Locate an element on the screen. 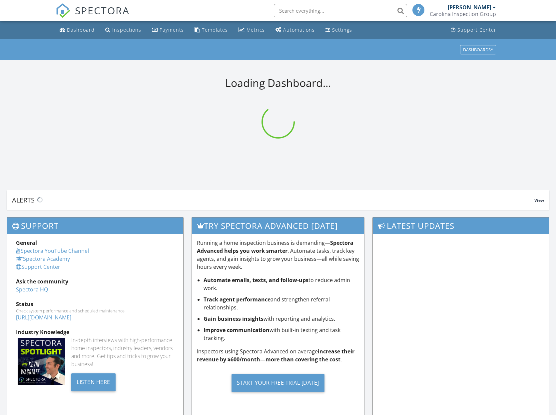  strong: Gain business insights is located at coordinates (233, 319).